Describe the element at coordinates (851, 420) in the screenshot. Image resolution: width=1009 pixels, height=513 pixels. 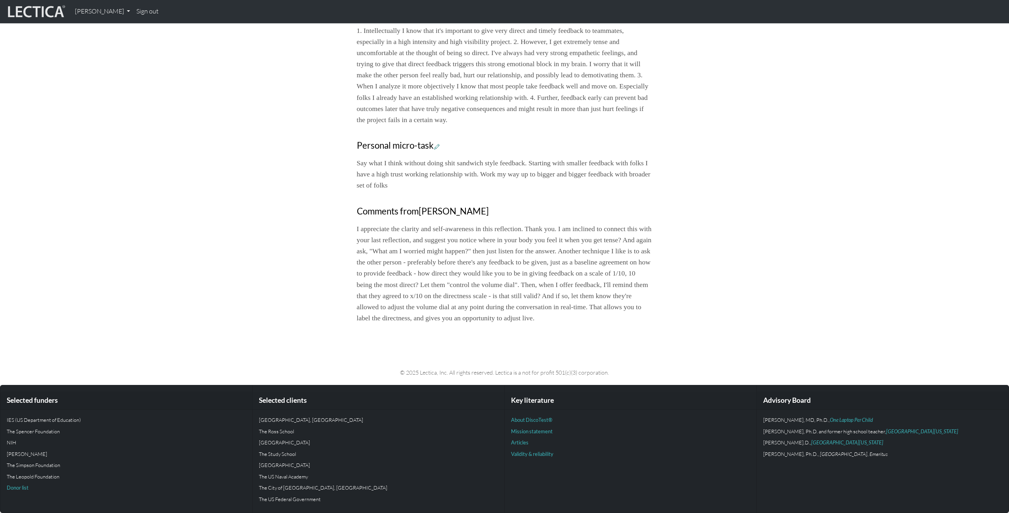
I see `a: One Laptop Per Child` at that location.